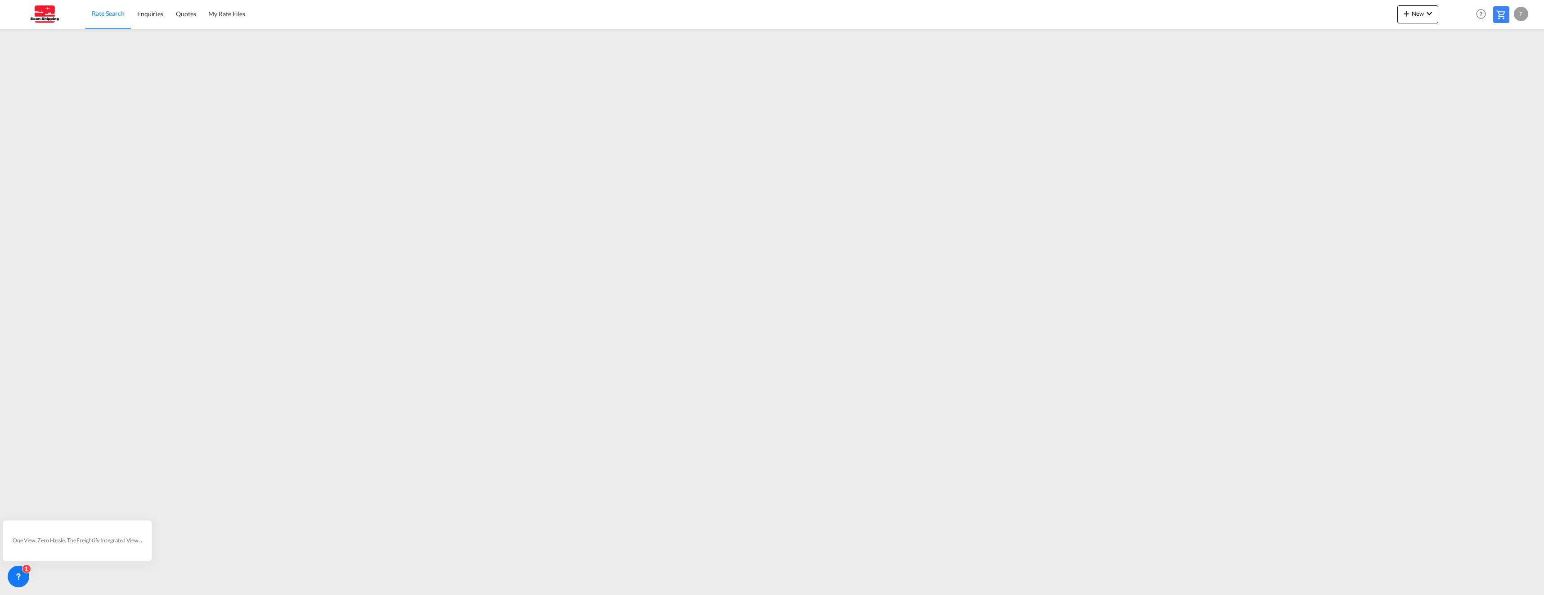  I want to click on span: New, so click(1417, 13).